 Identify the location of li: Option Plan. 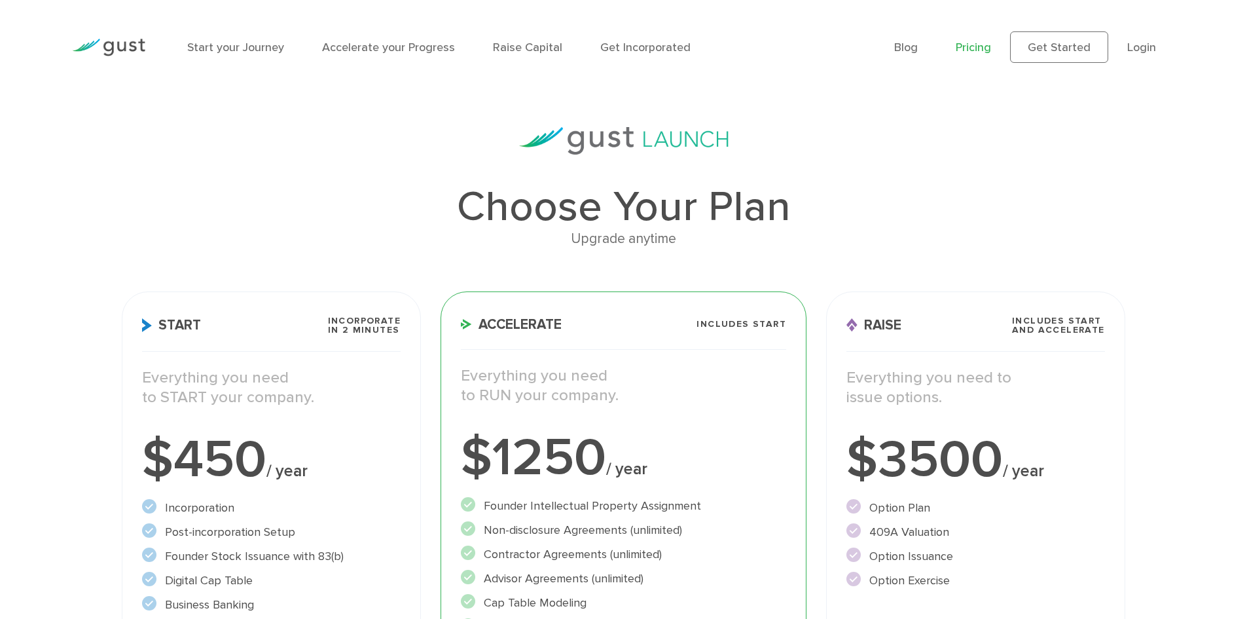
(975, 507).